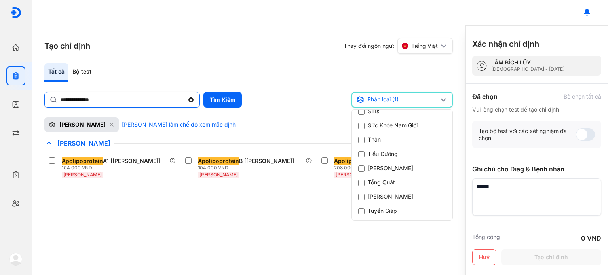 This screenshot has height=275, width=608. Describe the element at coordinates (527, 63) in the screenshot. I see `div: LÂM BÍCH LŨY` at that location.